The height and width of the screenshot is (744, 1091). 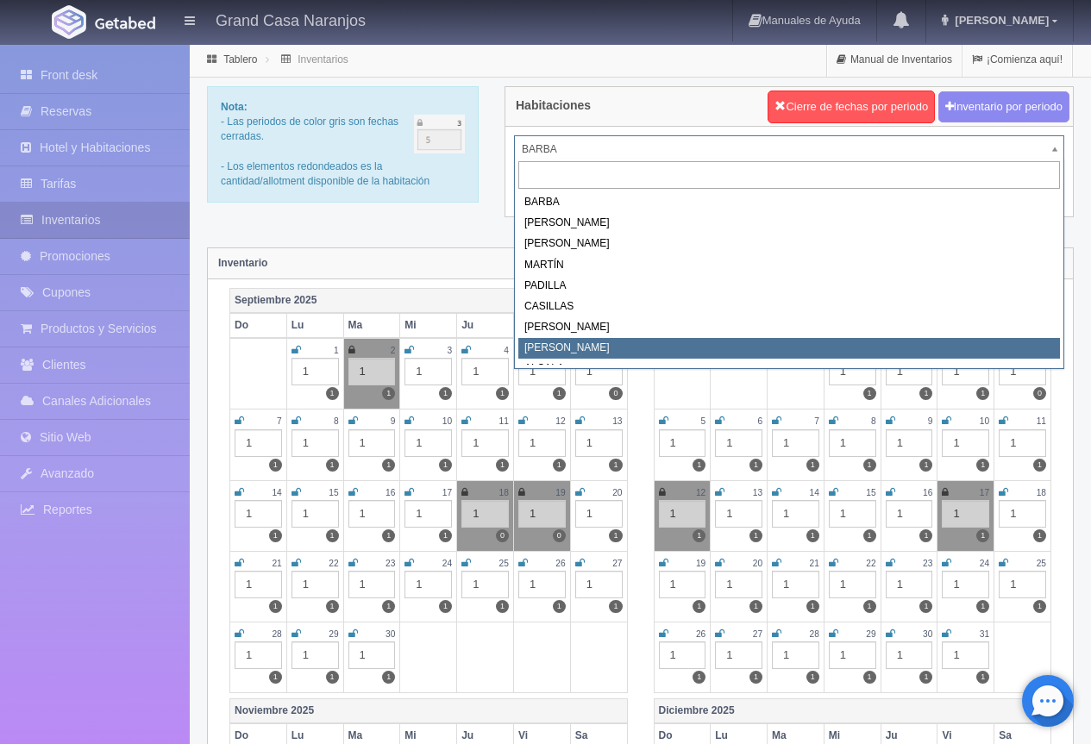 What do you see at coordinates (789, 203) in the screenshot?
I see `div: BARBA` at bounding box center [789, 203].